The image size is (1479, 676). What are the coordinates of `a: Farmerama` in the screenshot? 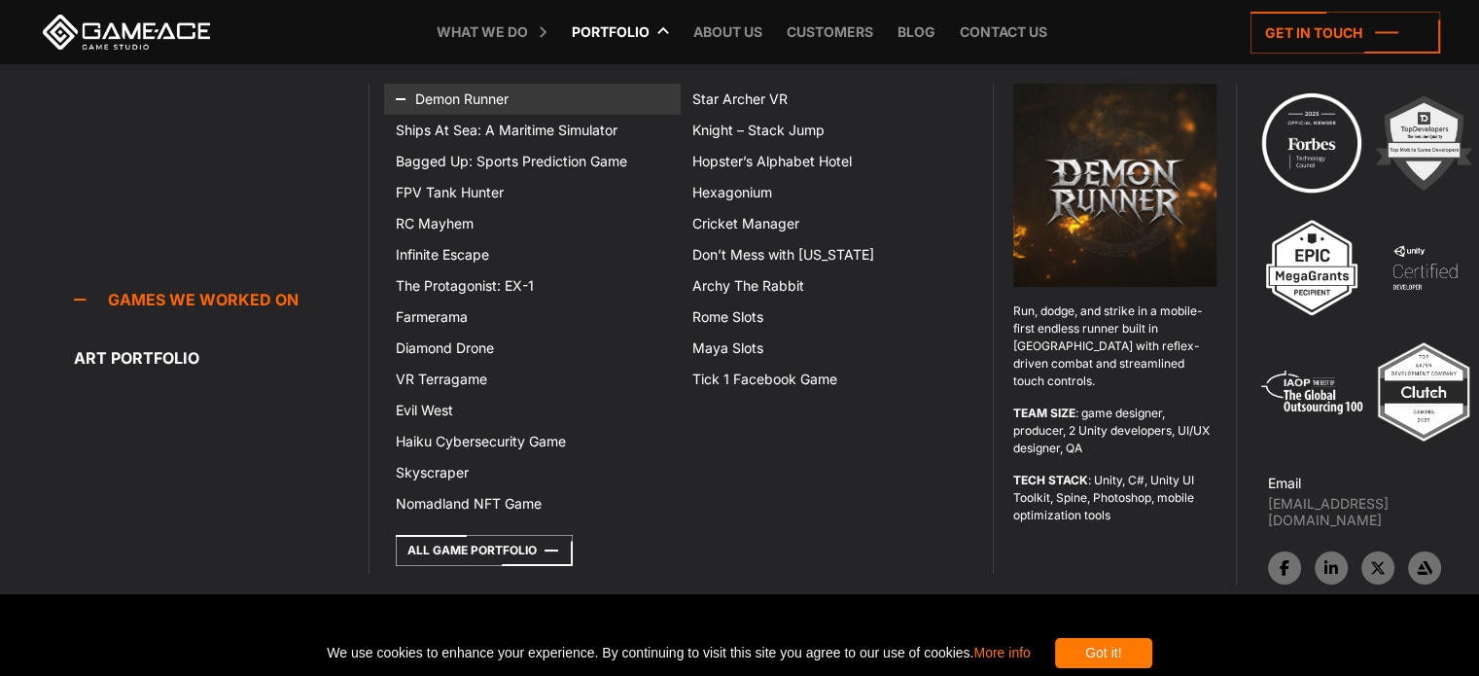 It's located at (532, 317).